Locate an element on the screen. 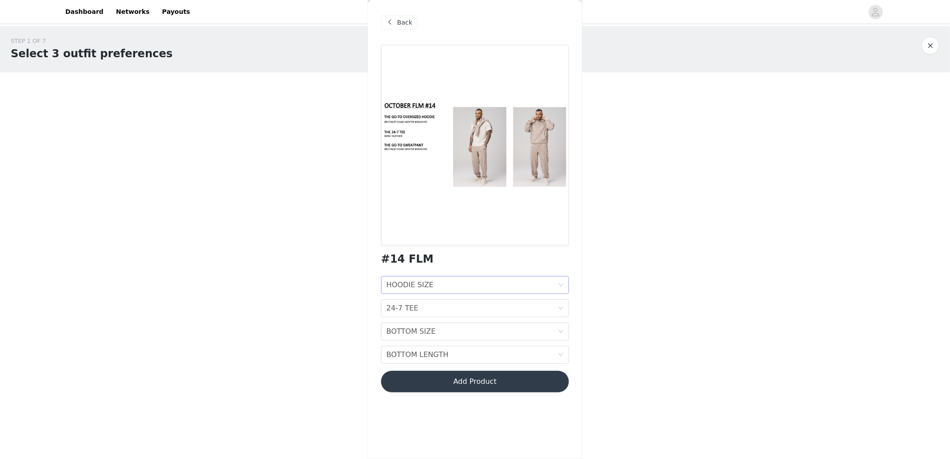  div: 24-7 TEE is located at coordinates (402, 308).